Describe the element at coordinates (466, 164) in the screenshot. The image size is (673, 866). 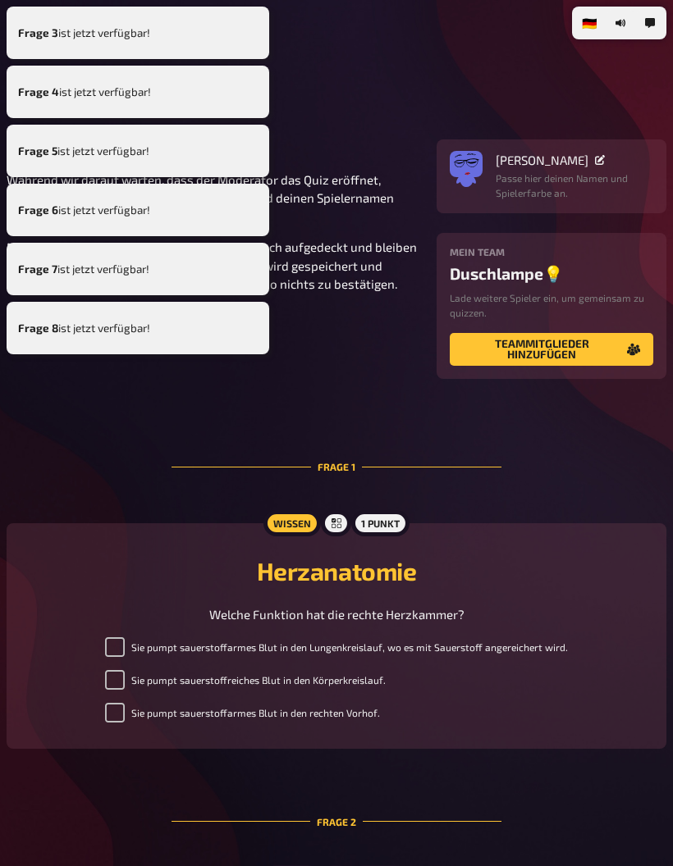
I see `img: Avatar` at that location.